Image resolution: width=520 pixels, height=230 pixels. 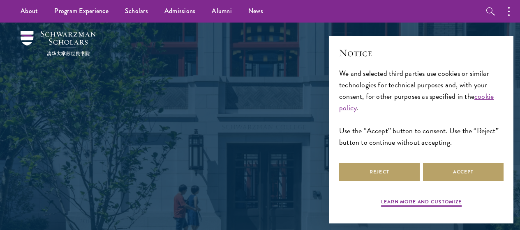 What do you see at coordinates (379, 172) in the screenshot?
I see `button: Reject` at bounding box center [379, 172].